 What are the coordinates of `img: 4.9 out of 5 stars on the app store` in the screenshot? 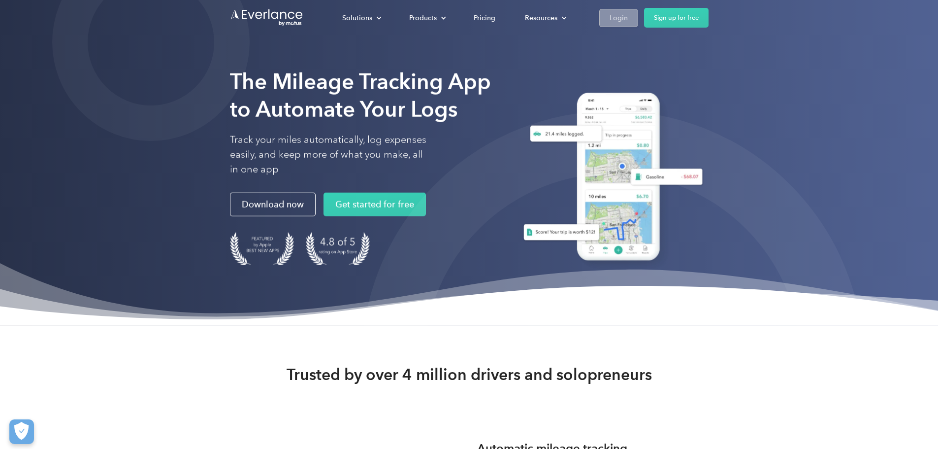 It's located at (338, 248).